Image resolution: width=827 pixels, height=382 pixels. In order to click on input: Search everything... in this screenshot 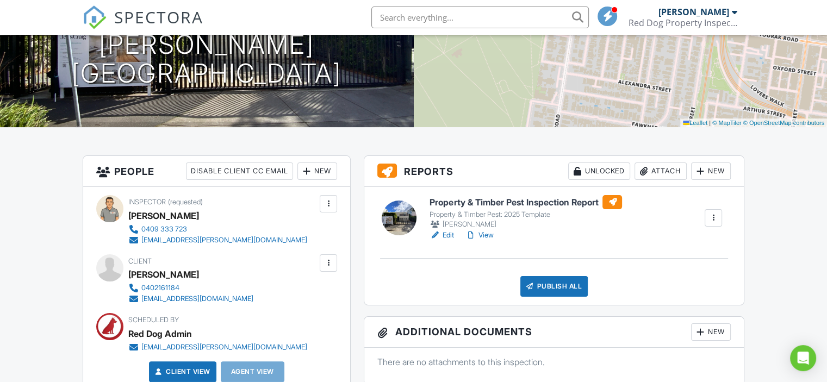, I will do `click(480, 17)`.